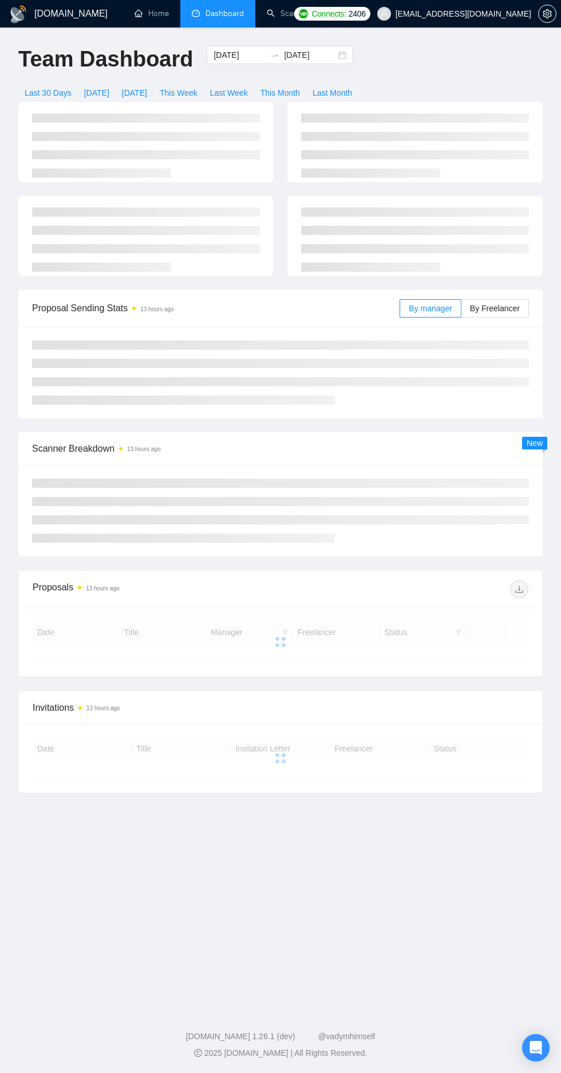 This screenshot has width=561, height=1073. What do you see at coordinates (332, 93) in the screenshot?
I see `button: Last Month` at bounding box center [332, 93].